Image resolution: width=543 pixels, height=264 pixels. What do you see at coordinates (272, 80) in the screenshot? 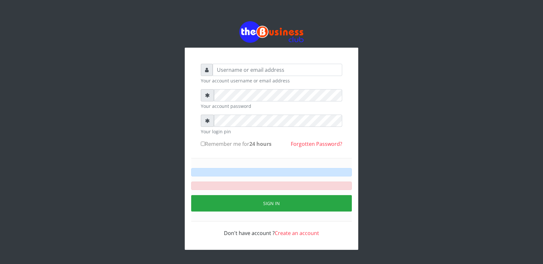
I see `small: Your account username or email address` at bounding box center [272, 80].